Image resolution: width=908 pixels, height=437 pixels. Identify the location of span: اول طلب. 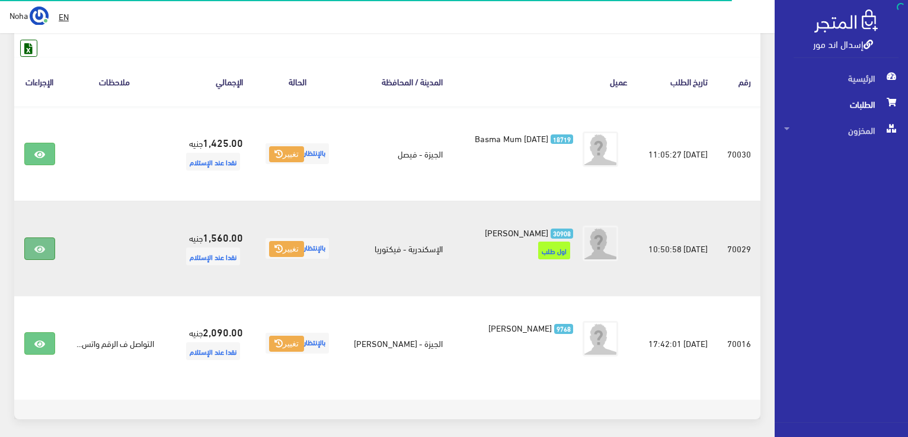
(554, 251).